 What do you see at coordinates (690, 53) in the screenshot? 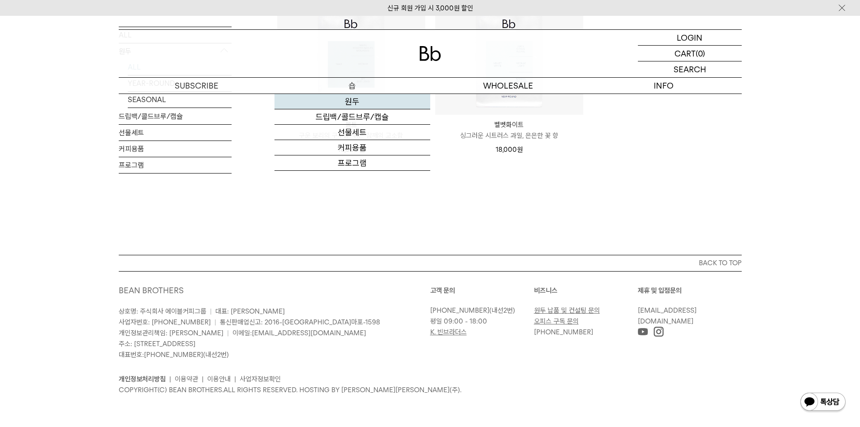
I see `a: CART (0)` at bounding box center [690, 53].